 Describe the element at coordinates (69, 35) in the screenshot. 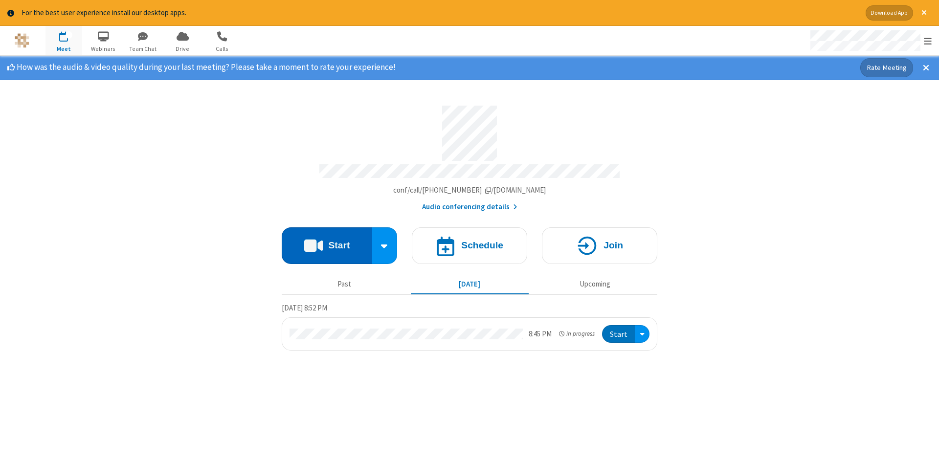

I see `div: 1` at that location.